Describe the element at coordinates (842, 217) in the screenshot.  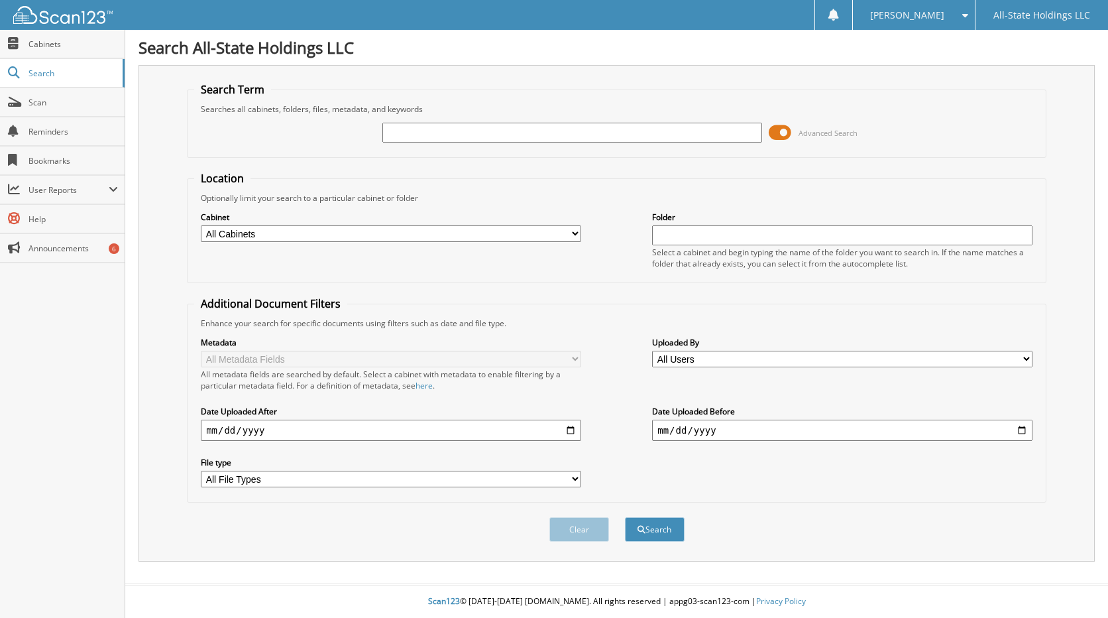
I see `label: Folder` at that location.